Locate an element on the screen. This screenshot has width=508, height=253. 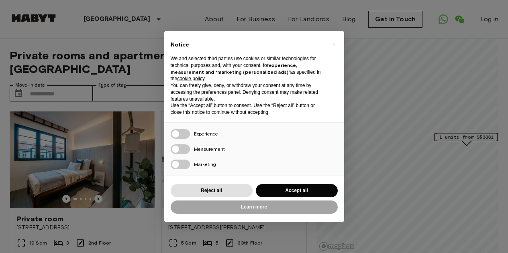
button: Learn more is located at coordinates (254, 207).